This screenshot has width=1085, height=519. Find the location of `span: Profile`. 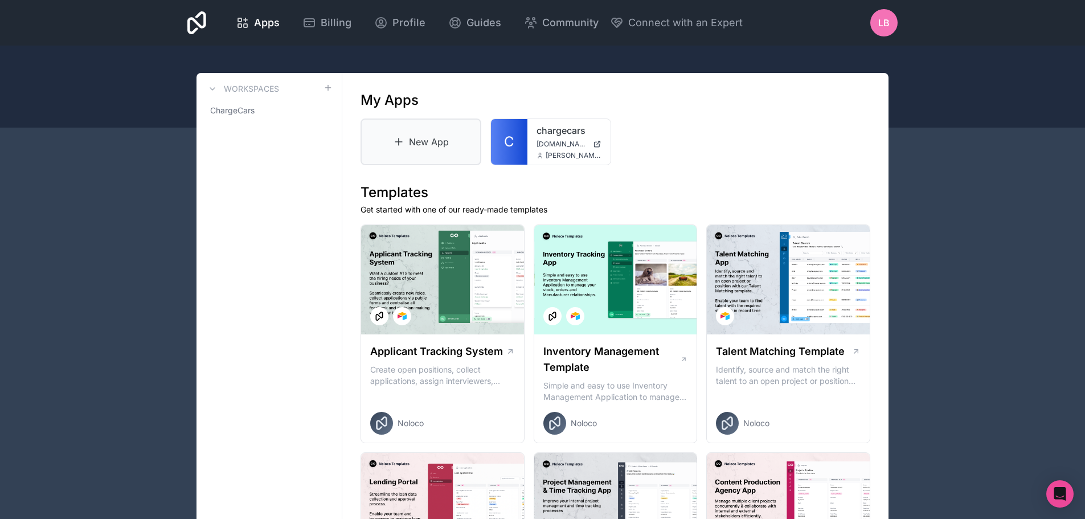

span: Profile is located at coordinates (409, 23).